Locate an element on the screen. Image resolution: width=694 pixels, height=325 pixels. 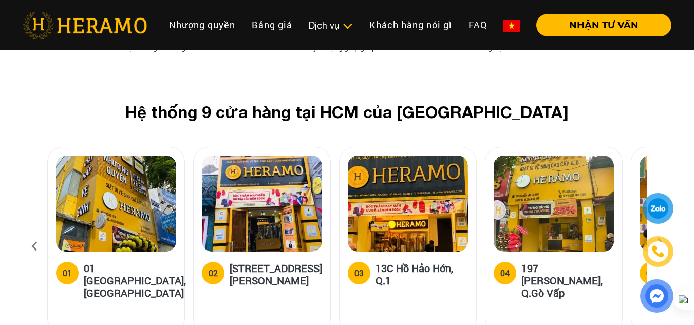
div: 03 is located at coordinates (359, 273).